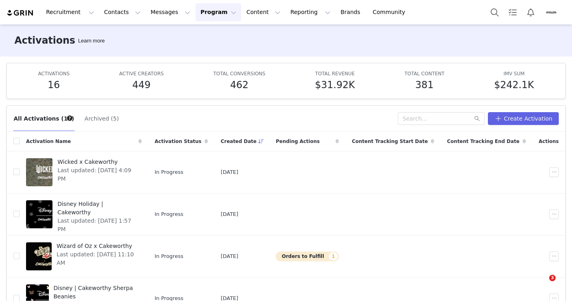  I want to click on span: Pending Actions, so click(298, 141).